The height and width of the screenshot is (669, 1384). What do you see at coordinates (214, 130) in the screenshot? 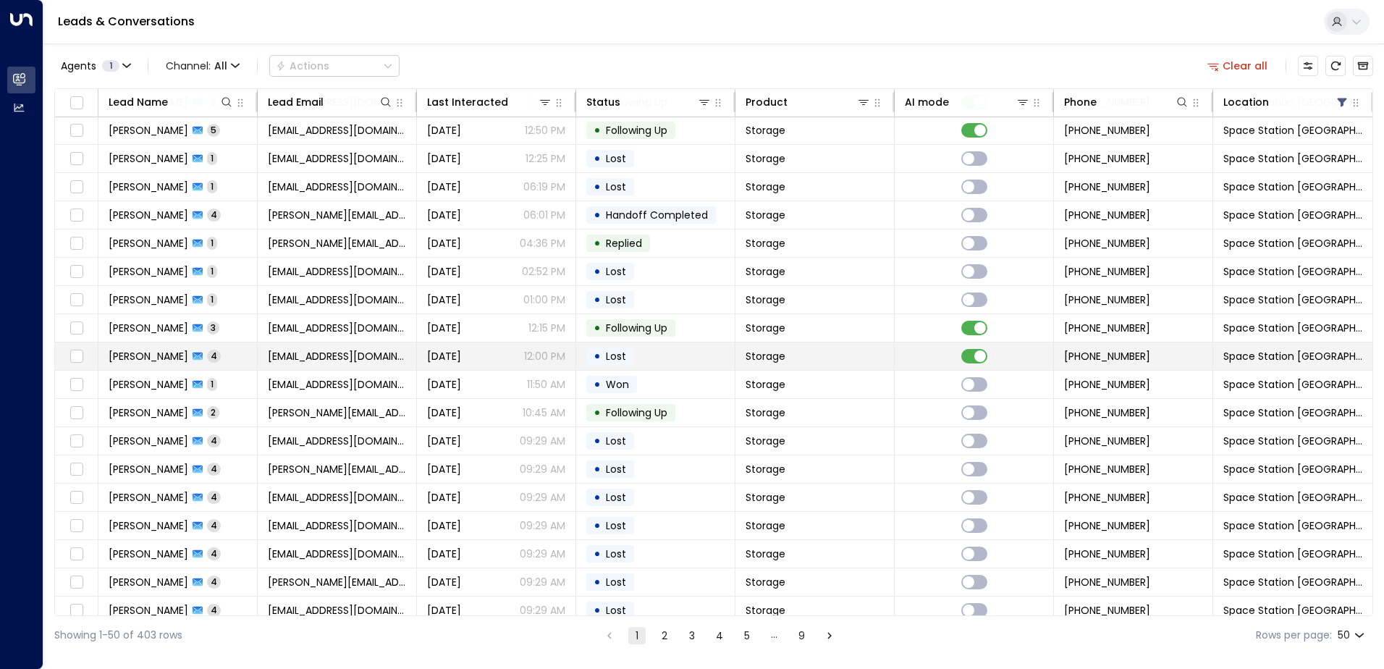
I see `span: 5` at bounding box center [214, 130].